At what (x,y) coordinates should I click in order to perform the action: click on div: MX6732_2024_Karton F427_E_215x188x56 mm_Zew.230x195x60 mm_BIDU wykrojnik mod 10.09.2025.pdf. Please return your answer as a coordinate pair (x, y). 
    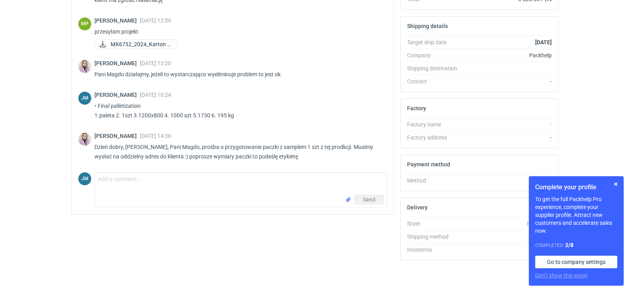
    Looking at the image, I should click on (134, 44).